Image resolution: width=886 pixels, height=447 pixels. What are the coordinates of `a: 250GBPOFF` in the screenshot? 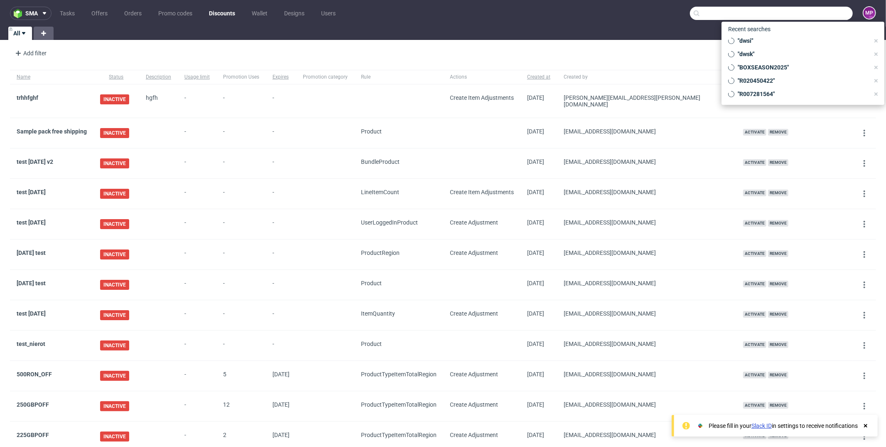 It's located at (33, 404).